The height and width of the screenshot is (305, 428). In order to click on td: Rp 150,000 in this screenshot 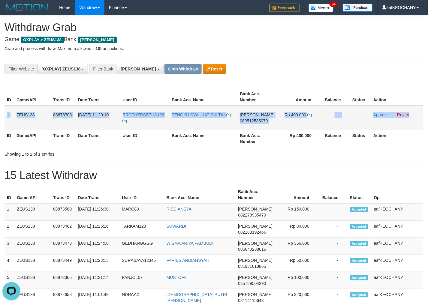, I will do `click(296, 212)`.